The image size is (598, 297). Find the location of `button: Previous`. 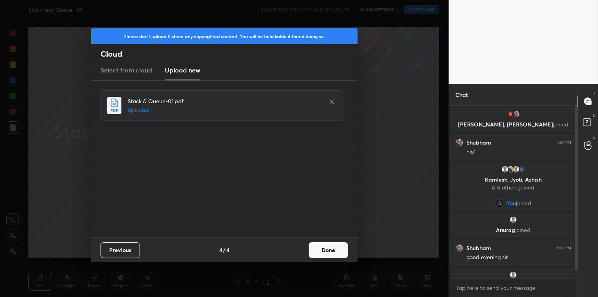

button: Previous is located at coordinates (120, 250).